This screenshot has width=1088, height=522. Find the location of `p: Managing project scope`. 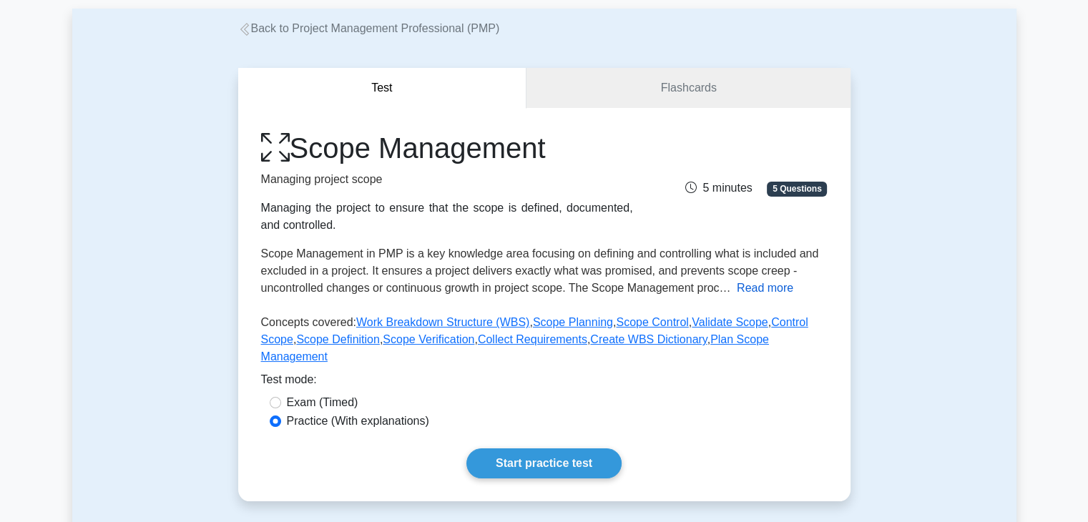

p: Managing project scope is located at coordinates (447, 180).